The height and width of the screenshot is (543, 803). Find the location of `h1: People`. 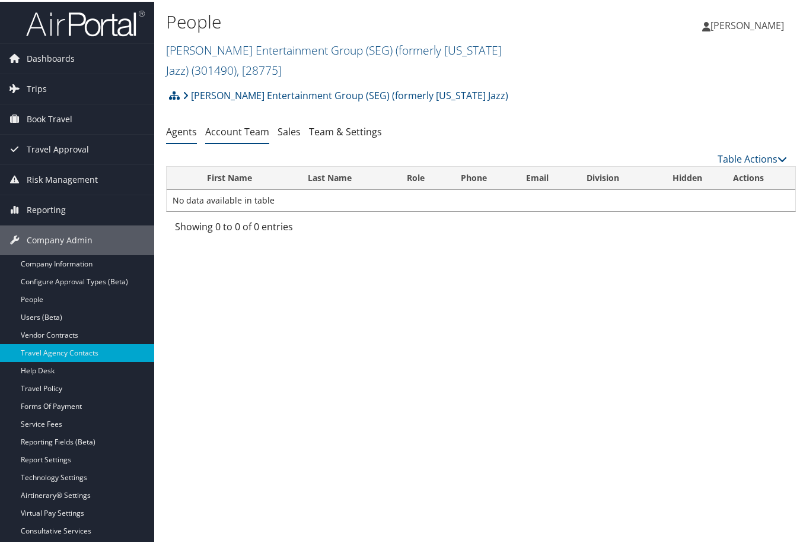

h1: People is located at coordinates (376, 20).